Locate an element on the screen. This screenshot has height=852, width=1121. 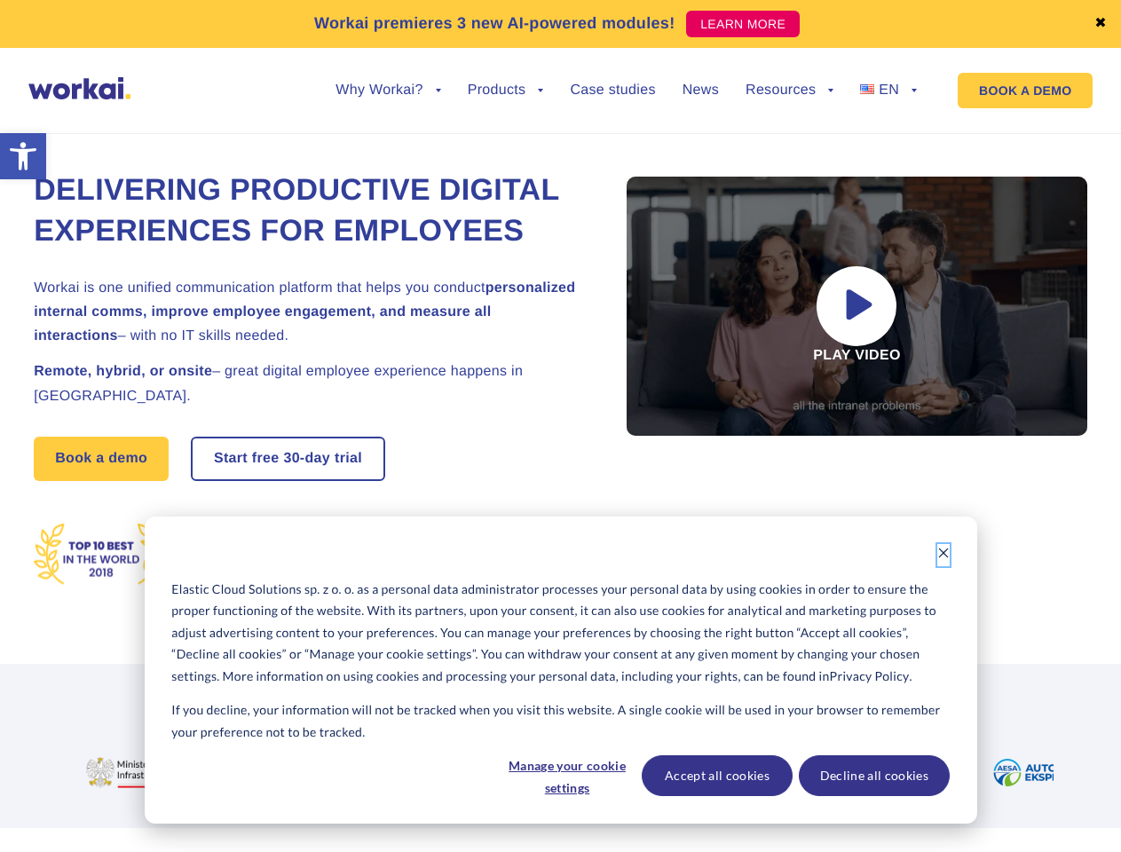
p: Elastic Cloud Solutions sp. z o. o. as a personal data administrator processes your personal data... is located at coordinates (560, 633).